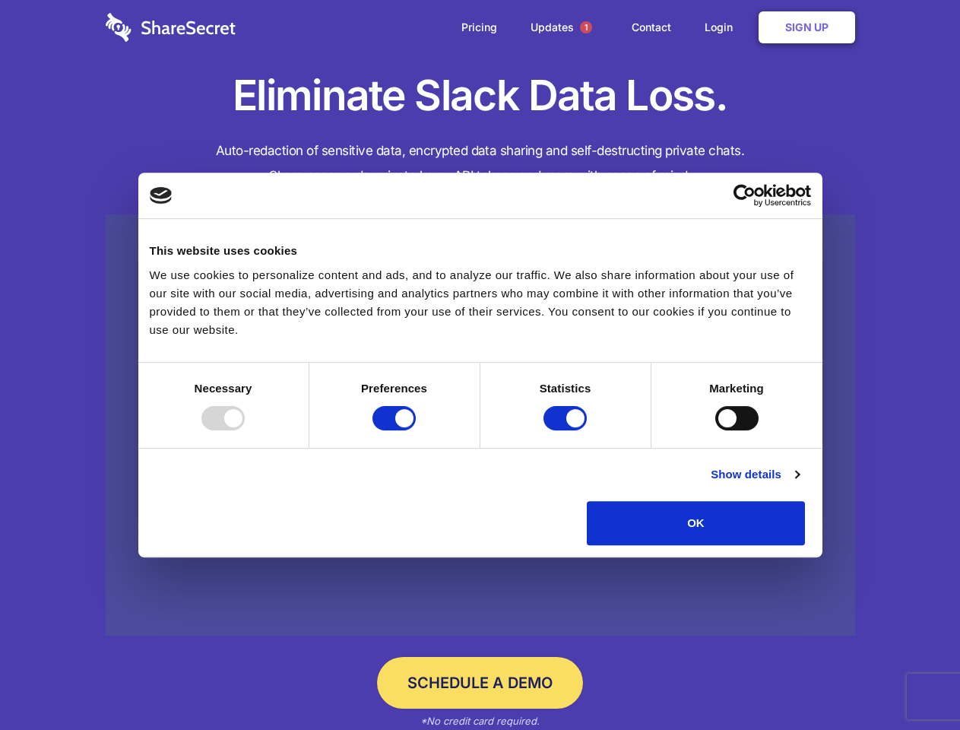 The image size is (960, 730). What do you see at coordinates (224, 388) in the screenshot?
I see `strong: Necessary` at bounding box center [224, 388].